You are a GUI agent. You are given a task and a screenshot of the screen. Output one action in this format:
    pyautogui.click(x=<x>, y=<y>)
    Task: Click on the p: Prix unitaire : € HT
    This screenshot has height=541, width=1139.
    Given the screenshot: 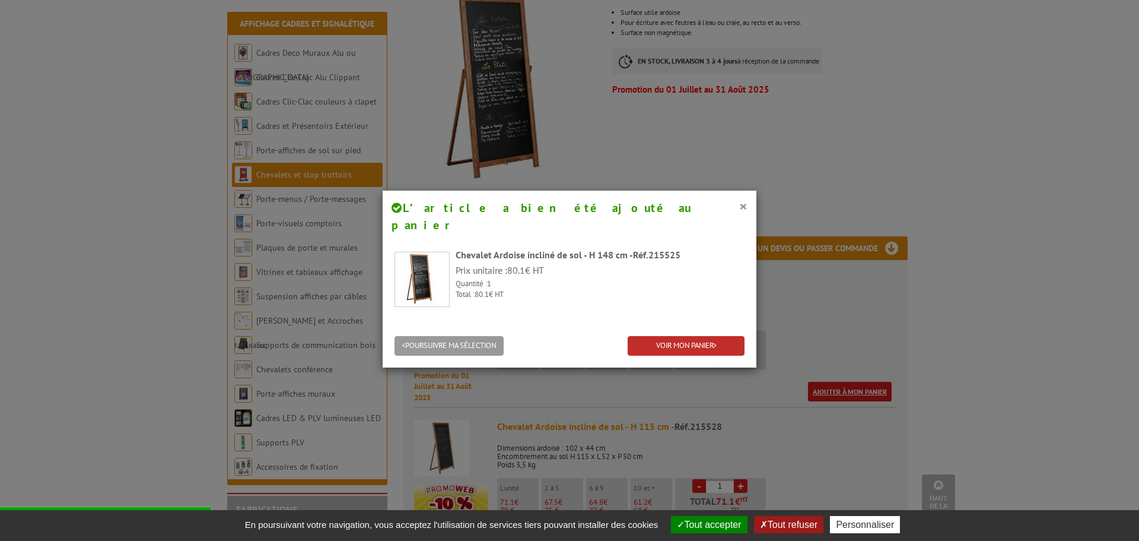 What is the action you would take?
    pyautogui.click(x=600, y=270)
    